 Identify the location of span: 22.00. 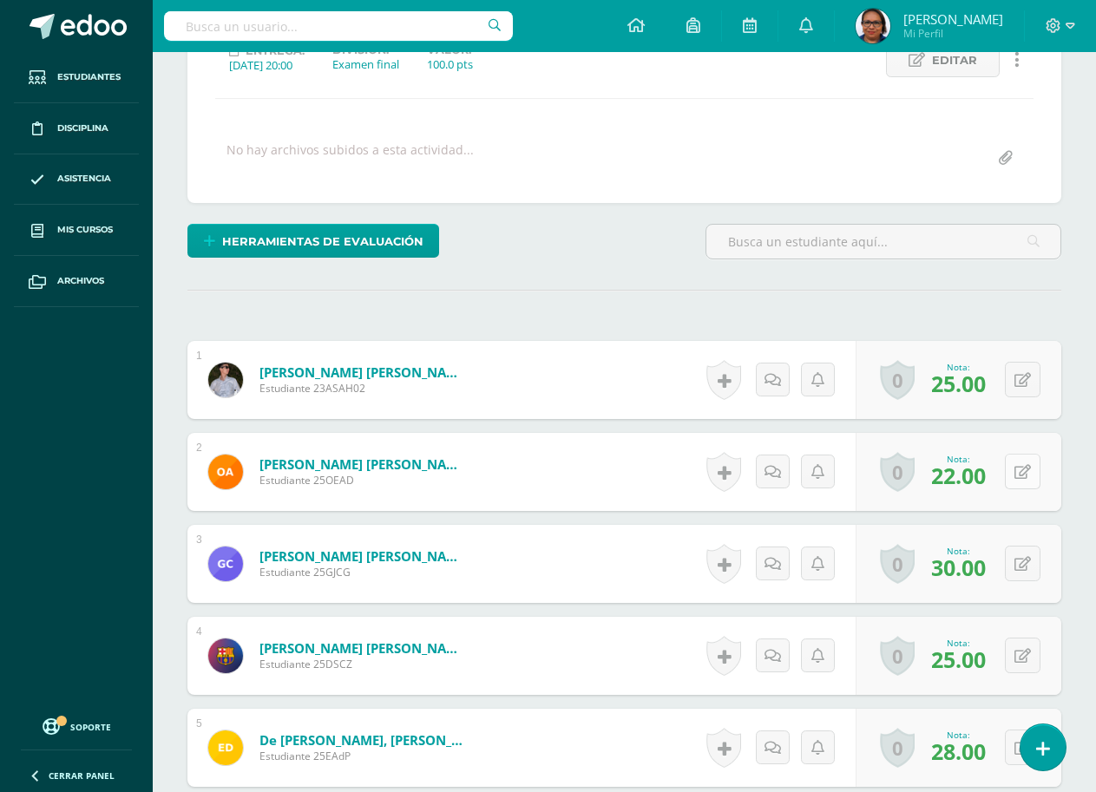
(958, 475).